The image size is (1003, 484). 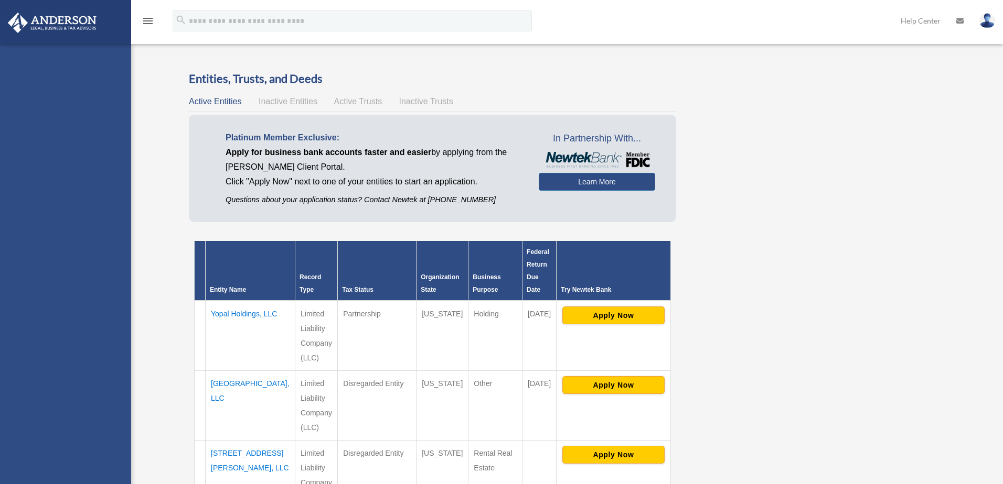 What do you see at coordinates (316, 271) in the screenshot?
I see `th: Record Type` at bounding box center [316, 271].